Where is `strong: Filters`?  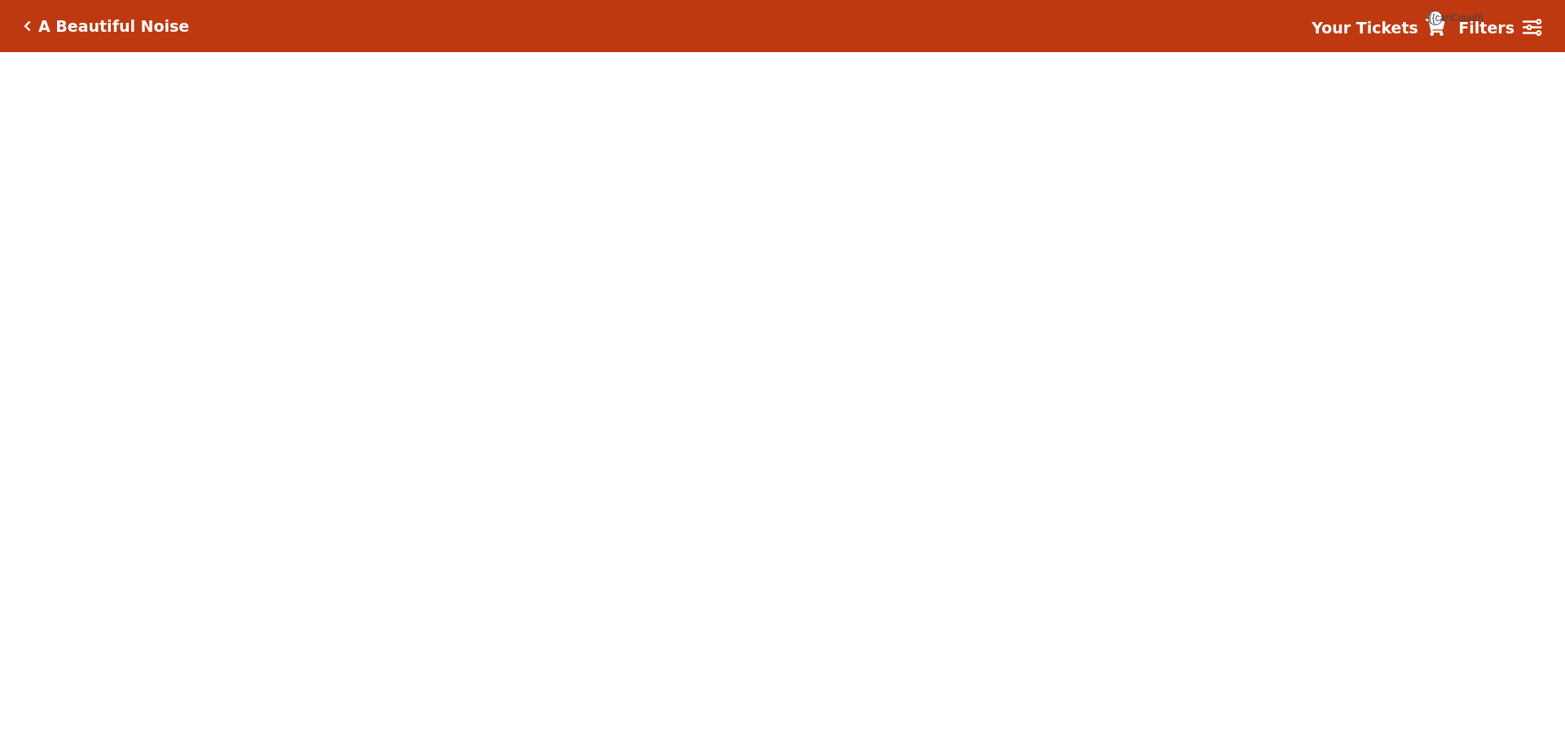
strong: Filters is located at coordinates (1486, 28).